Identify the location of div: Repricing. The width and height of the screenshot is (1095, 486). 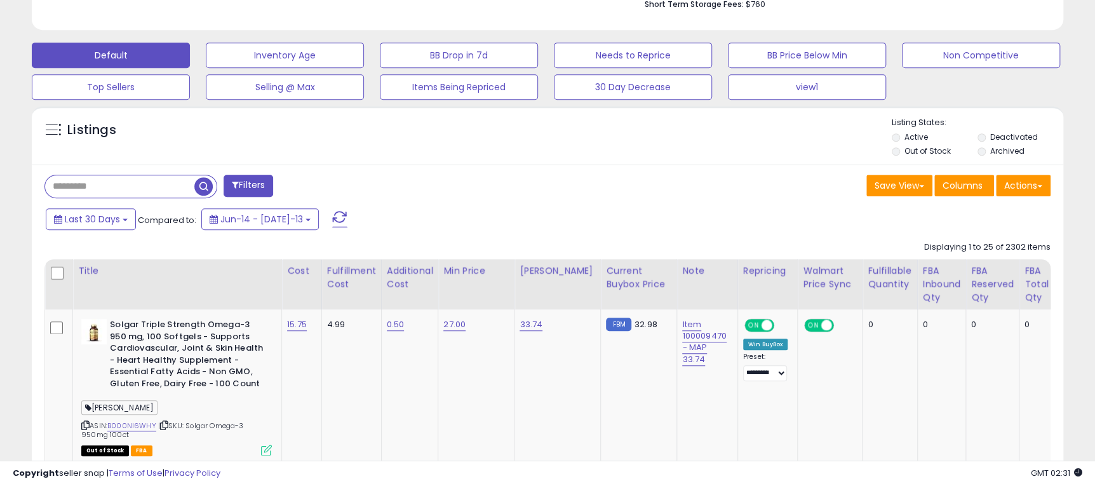
(768, 271).